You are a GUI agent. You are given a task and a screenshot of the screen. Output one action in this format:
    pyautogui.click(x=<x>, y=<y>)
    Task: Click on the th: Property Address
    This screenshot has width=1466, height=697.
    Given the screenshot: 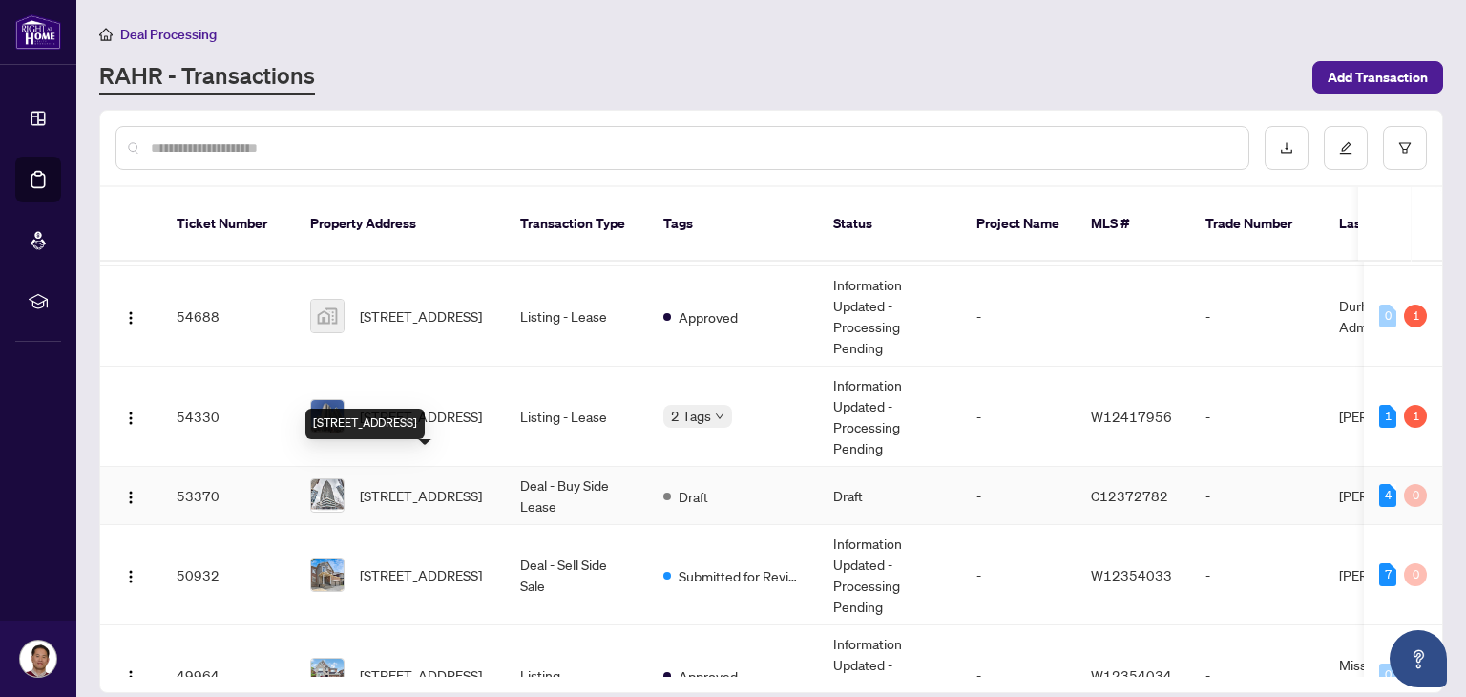 What is the action you would take?
    pyautogui.click(x=400, y=224)
    